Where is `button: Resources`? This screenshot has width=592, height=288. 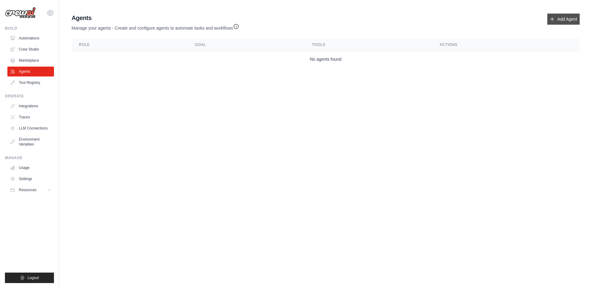
button: Resources is located at coordinates (31, 190).